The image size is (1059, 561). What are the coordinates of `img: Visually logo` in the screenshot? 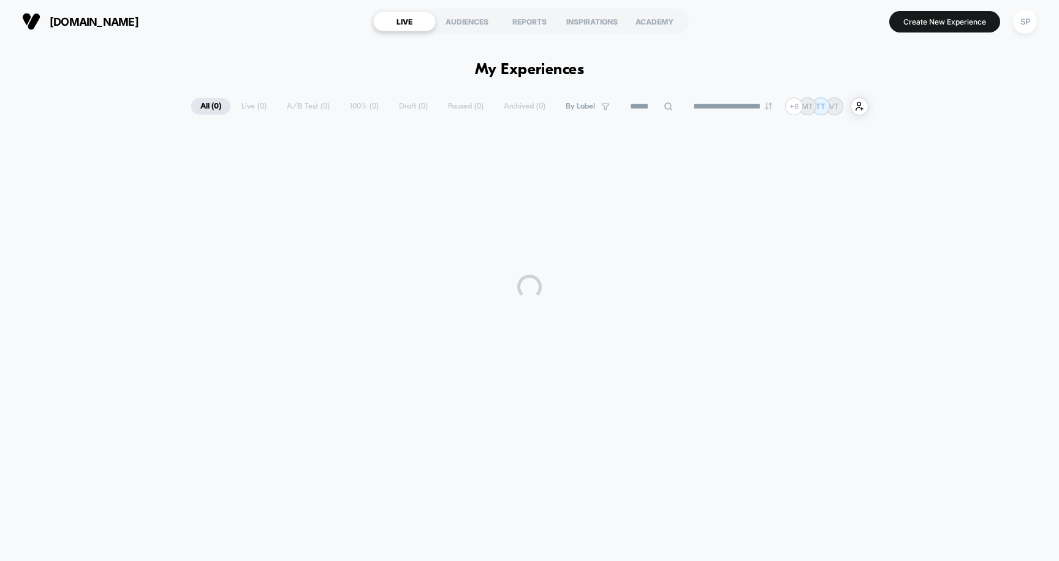 It's located at (31, 21).